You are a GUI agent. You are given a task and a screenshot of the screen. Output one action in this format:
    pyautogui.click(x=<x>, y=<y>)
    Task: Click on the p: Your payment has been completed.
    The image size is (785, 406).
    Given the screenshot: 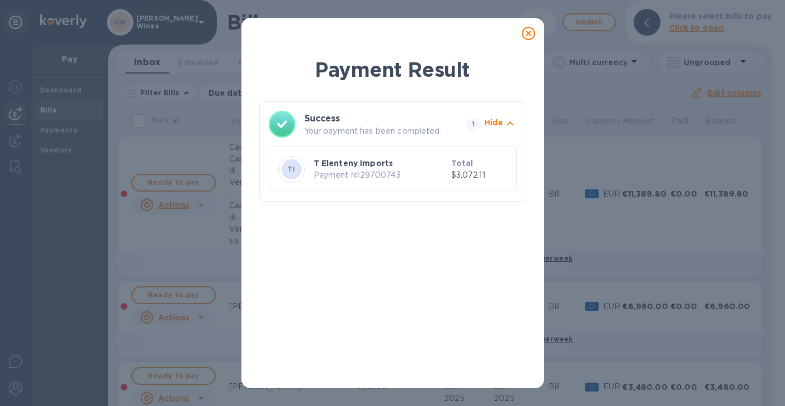 What is the action you would take?
    pyautogui.click(x=383, y=131)
    